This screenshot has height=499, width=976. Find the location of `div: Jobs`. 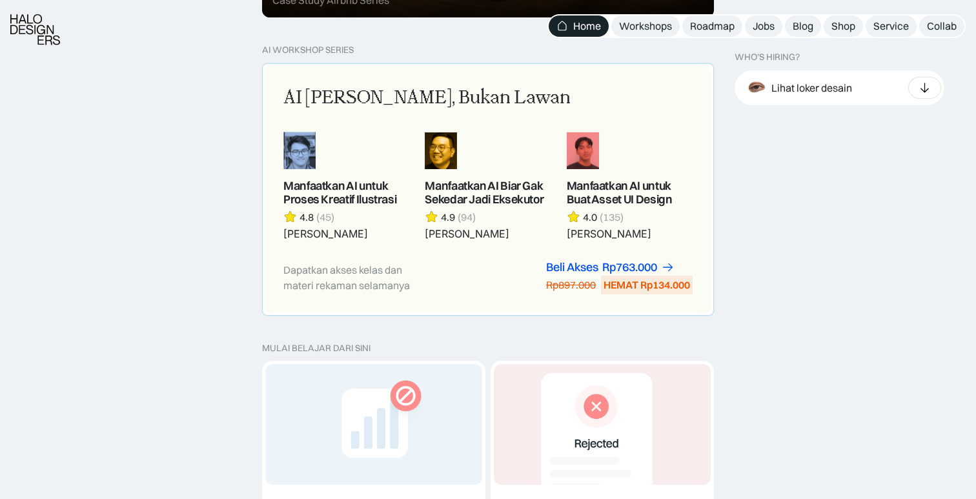

div: Jobs is located at coordinates (764, 26).